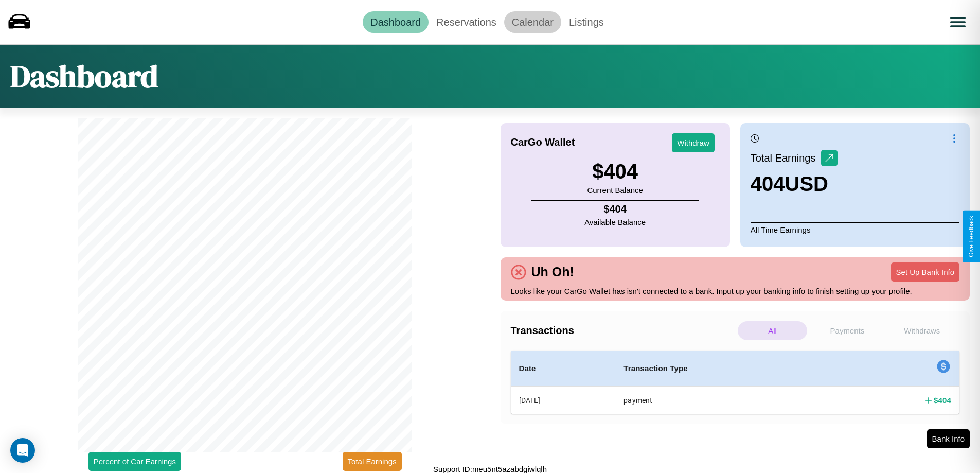 Image resolution: width=980 pixels, height=473 pixels. I want to click on p: Total Earnings, so click(785, 158).